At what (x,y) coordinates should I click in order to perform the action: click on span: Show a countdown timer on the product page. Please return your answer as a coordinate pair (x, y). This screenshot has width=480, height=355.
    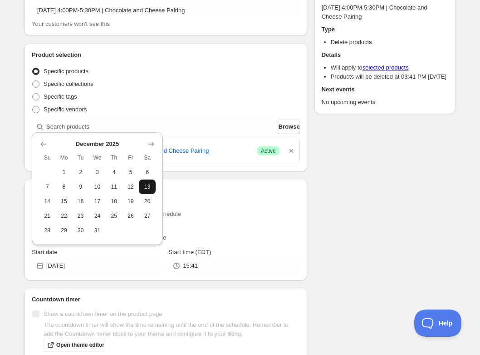
    Looking at the image, I should click on (103, 313).